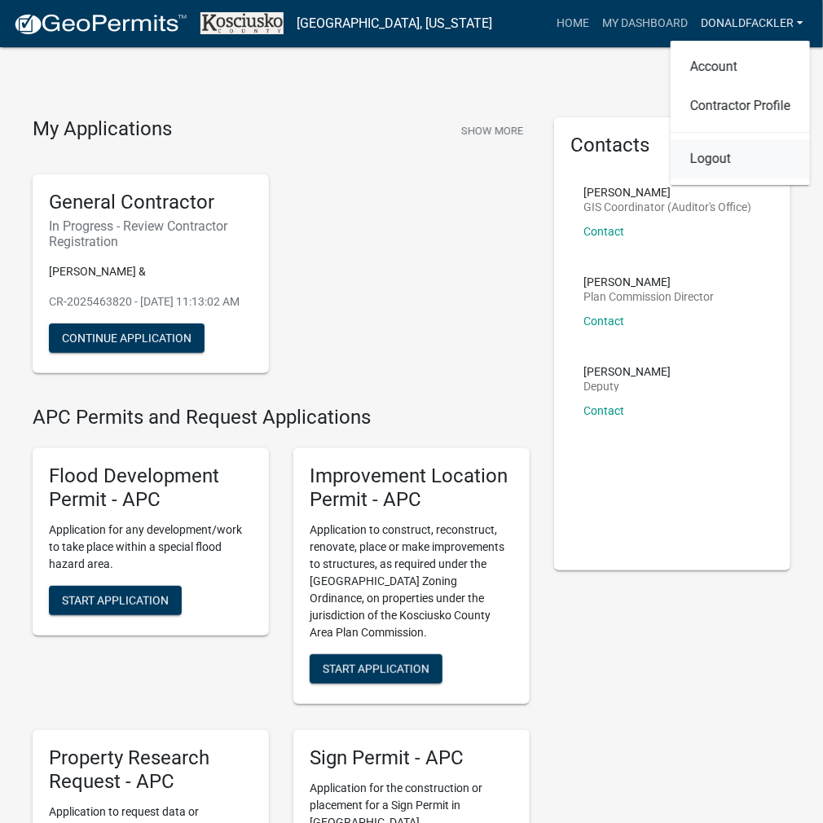  Describe the element at coordinates (492, 130) in the screenshot. I see `button: Show More` at that location.